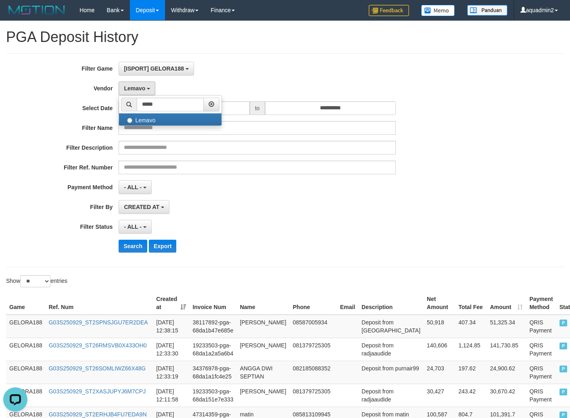 This screenshot has width=570, height=418. What do you see at coordinates (471, 372) in the screenshot?
I see `td: 197.62` at bounding box center [471, 372].